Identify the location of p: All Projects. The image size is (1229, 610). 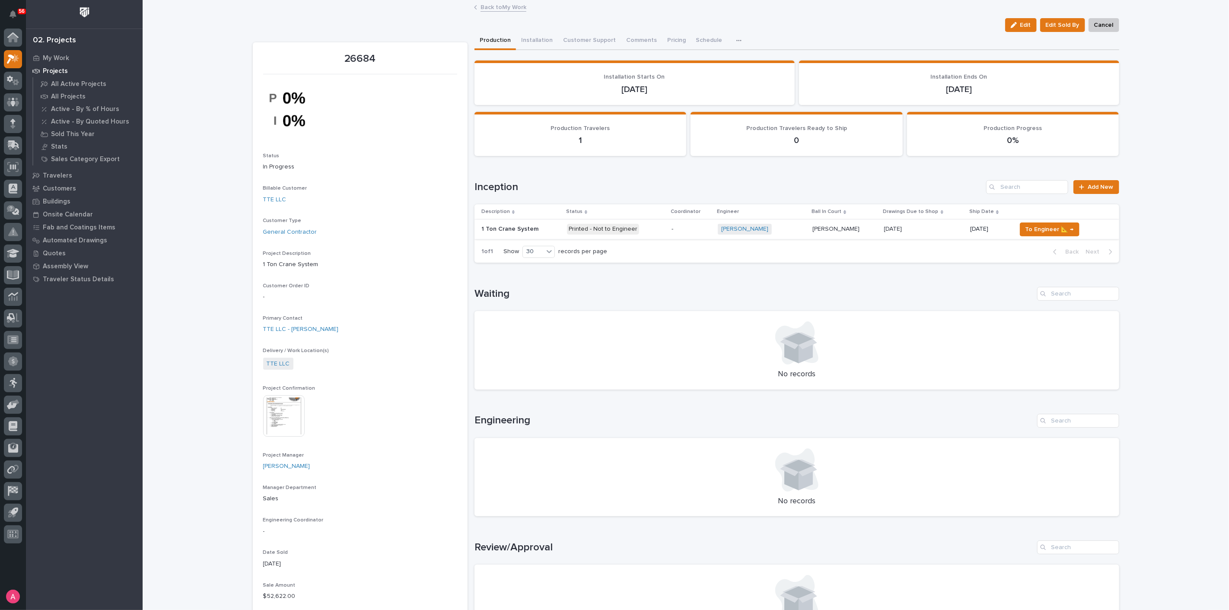
(68, 97).